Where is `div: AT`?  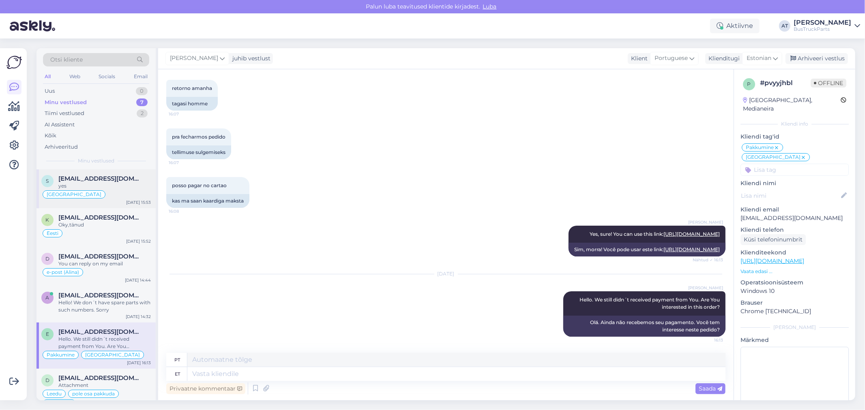
div: AT is located at coordinates (785, 26).